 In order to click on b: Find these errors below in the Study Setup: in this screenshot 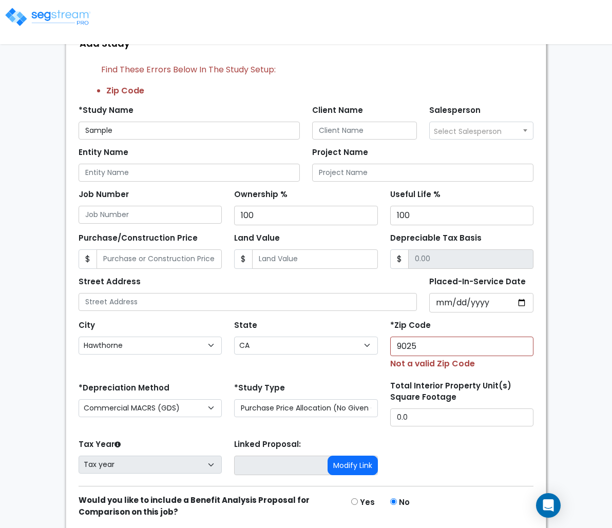, I will do `click(188, 69)`.